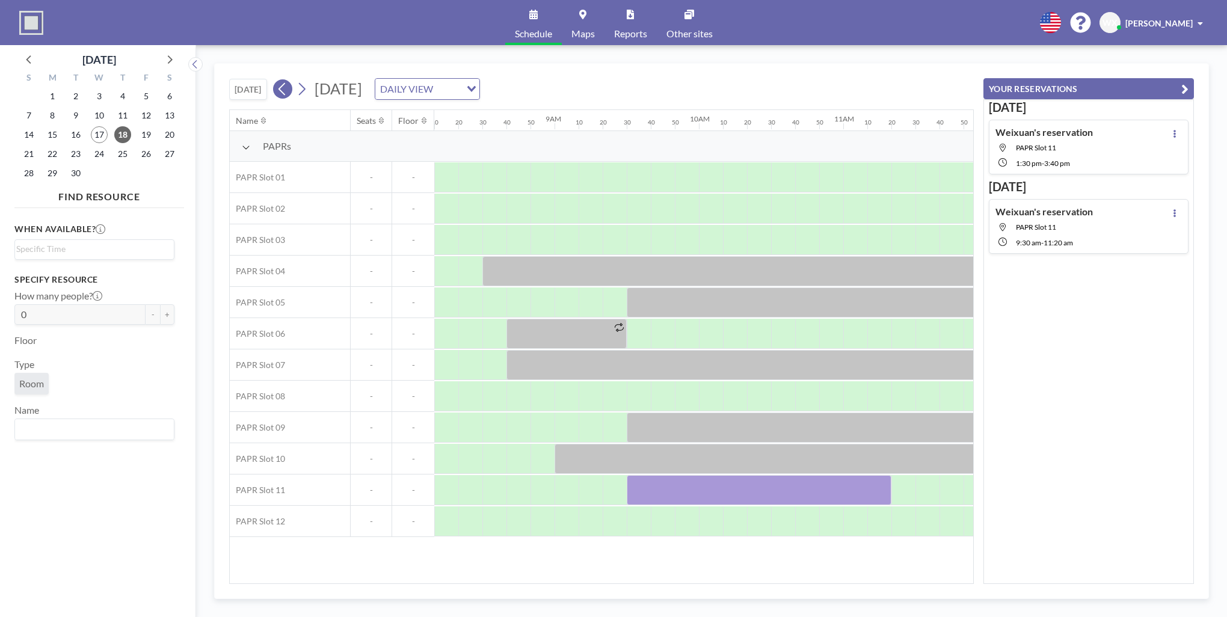 This screenshot has height=617, width=1227. What do you see at coordinates (52, 173) in the screenshot?
I see `span: Monday, September 29, 2025` at bounding box center [52, 173].